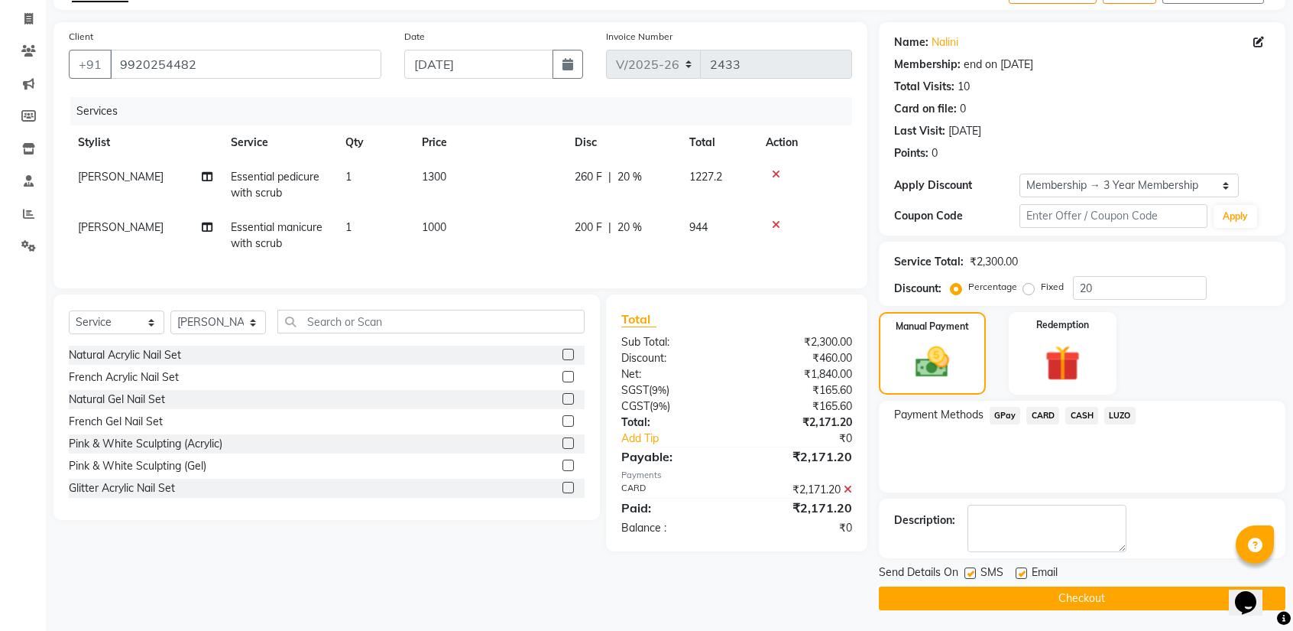  I want to click on img: _gift.svg, so click(1062, 363).